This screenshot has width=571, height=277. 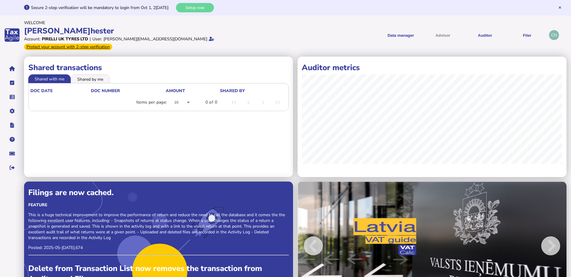 What do you see at coordinates (90, 79) in the screenshot?
I see `li: Shared by me` at bounding box center [90, 79].